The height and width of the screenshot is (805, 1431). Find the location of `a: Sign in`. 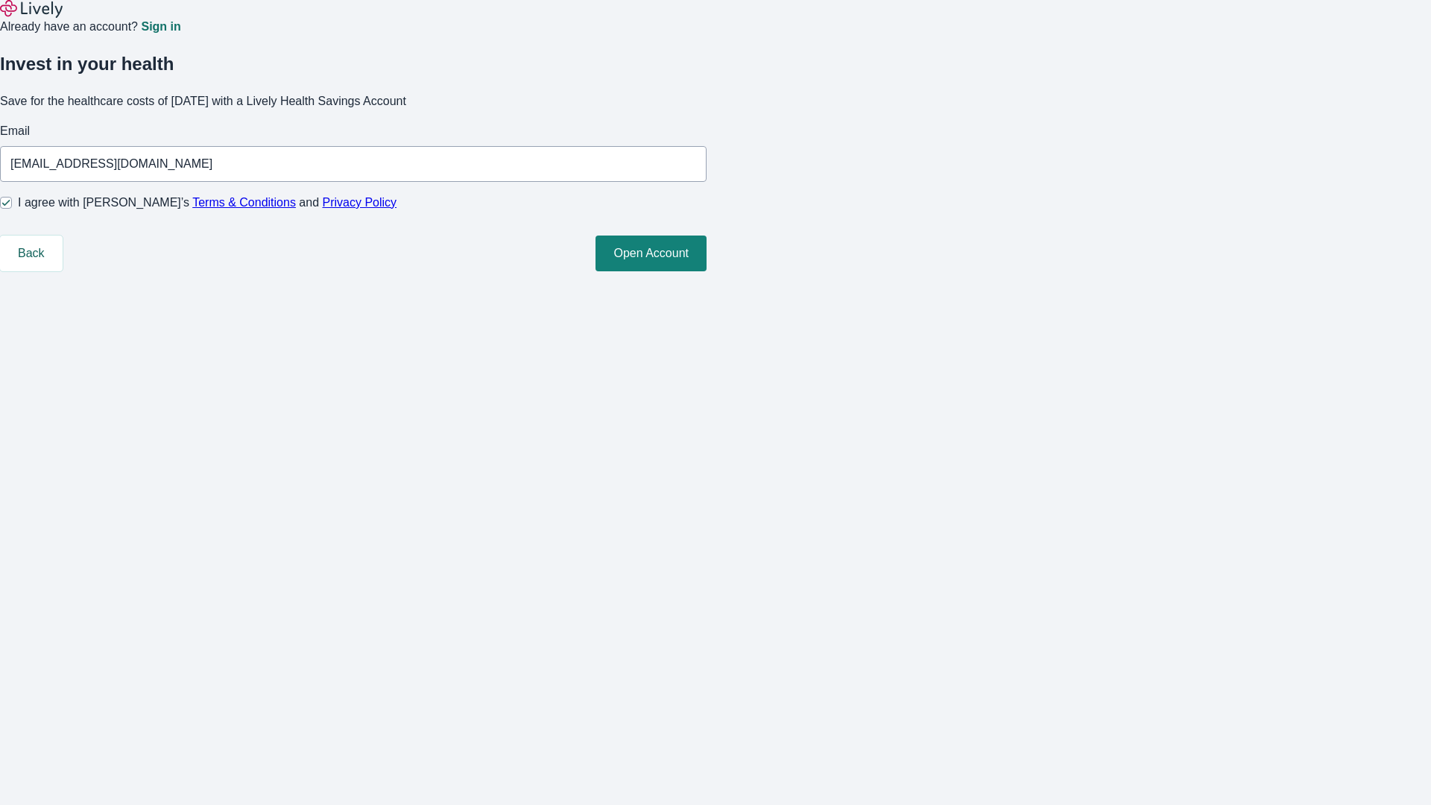

a: Sign in is located at coordinates (160, 27).